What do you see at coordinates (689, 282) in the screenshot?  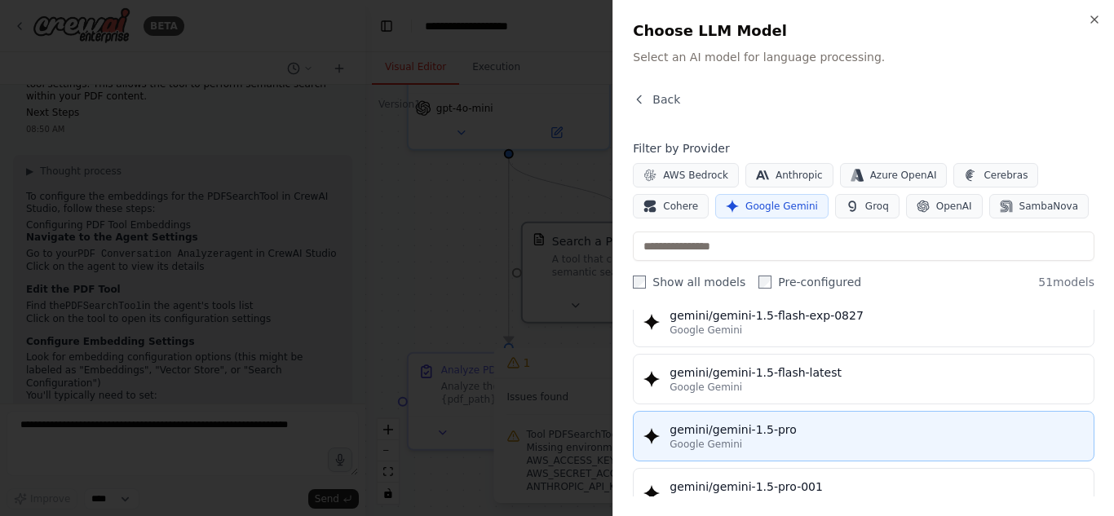 I see `label: Show all models` at bounding box center [689, 282].